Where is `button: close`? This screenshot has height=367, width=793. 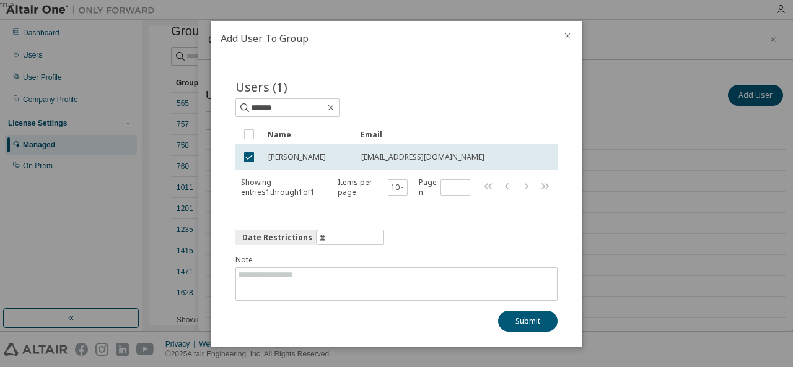 button: close is located at coordinates (567, 36).